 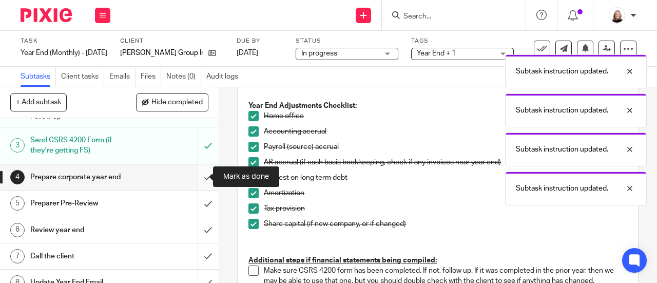 I want to click on button: + Add subtask, so click(x=38, y=102).